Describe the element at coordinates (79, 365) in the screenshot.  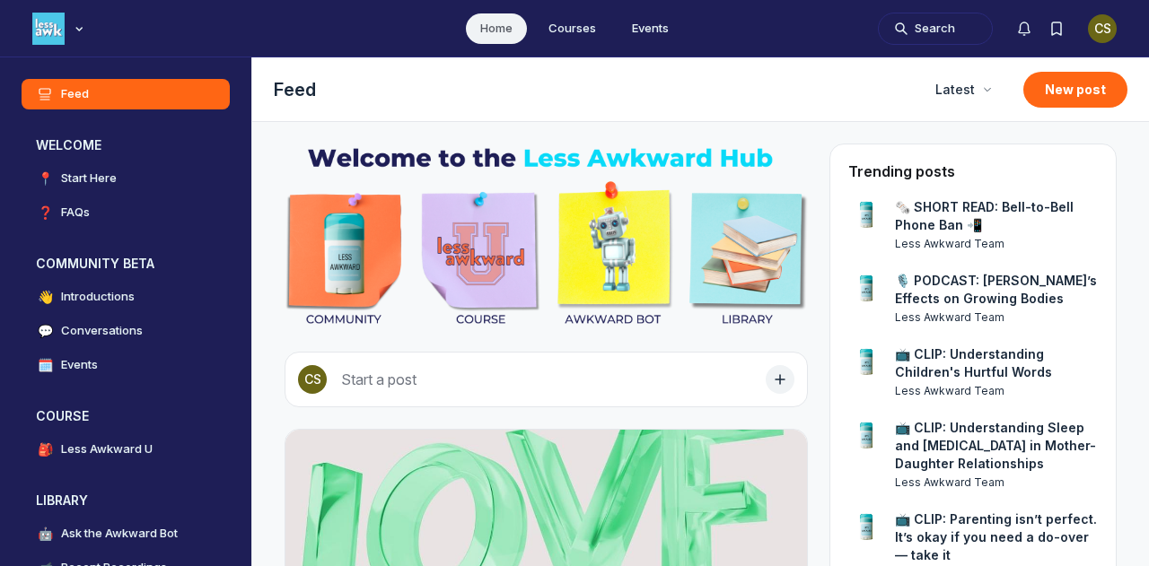
I see `h4: Events` at that location.